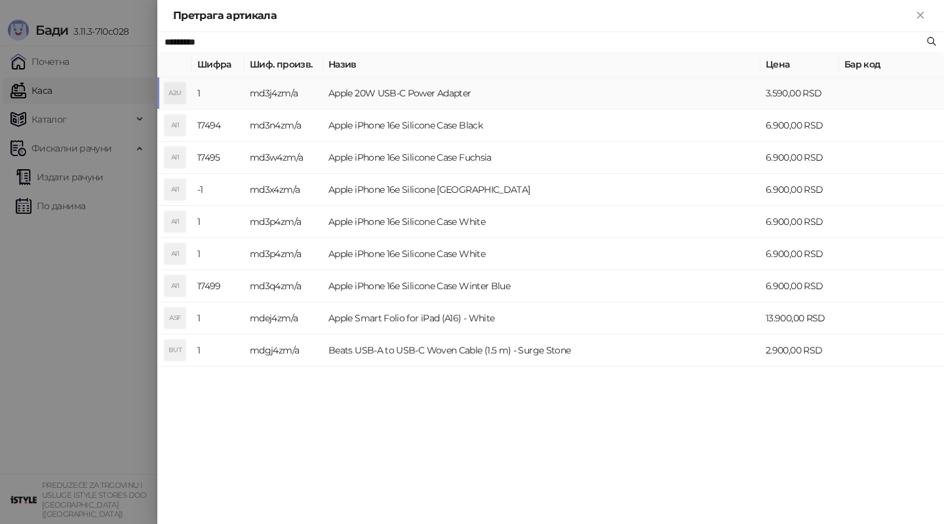 Image resolution: width=944 pixels, height=524 pixels. Describe the element at coordinates (541, 350) in the screenshot. I see `td: Beats USB-A to USB-C Woven Cable (1.5 m) - Surge Stone` at that location.